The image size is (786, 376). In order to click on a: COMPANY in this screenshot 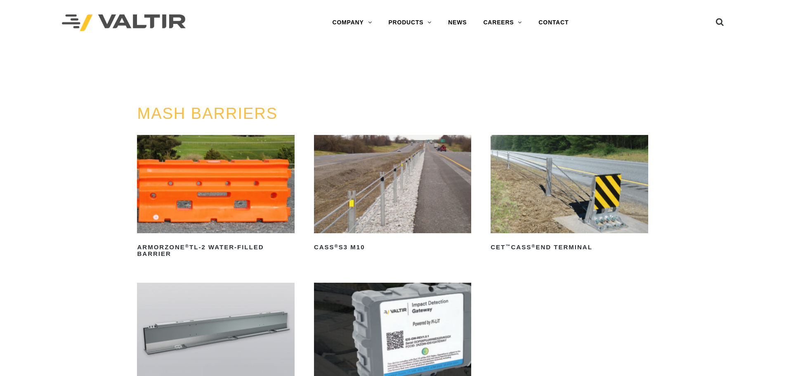, I will do `click(352, 23)`.